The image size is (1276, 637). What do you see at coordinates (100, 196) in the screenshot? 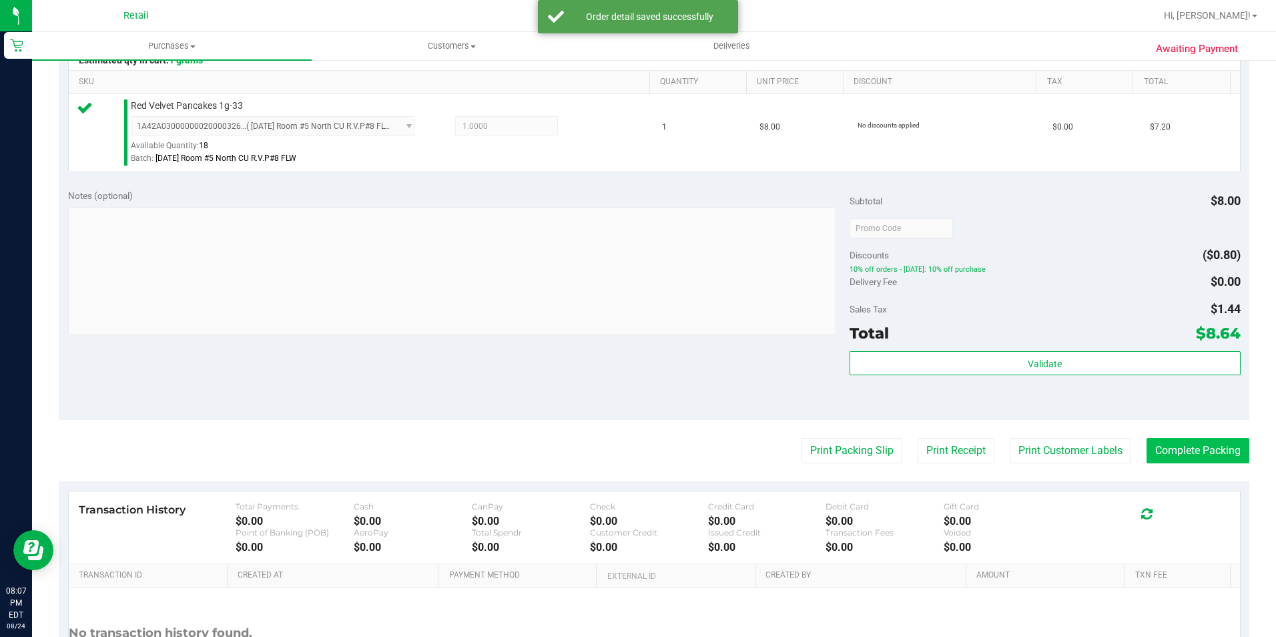
I see `span: Notes (optional)` at bounding box center [100, 196].